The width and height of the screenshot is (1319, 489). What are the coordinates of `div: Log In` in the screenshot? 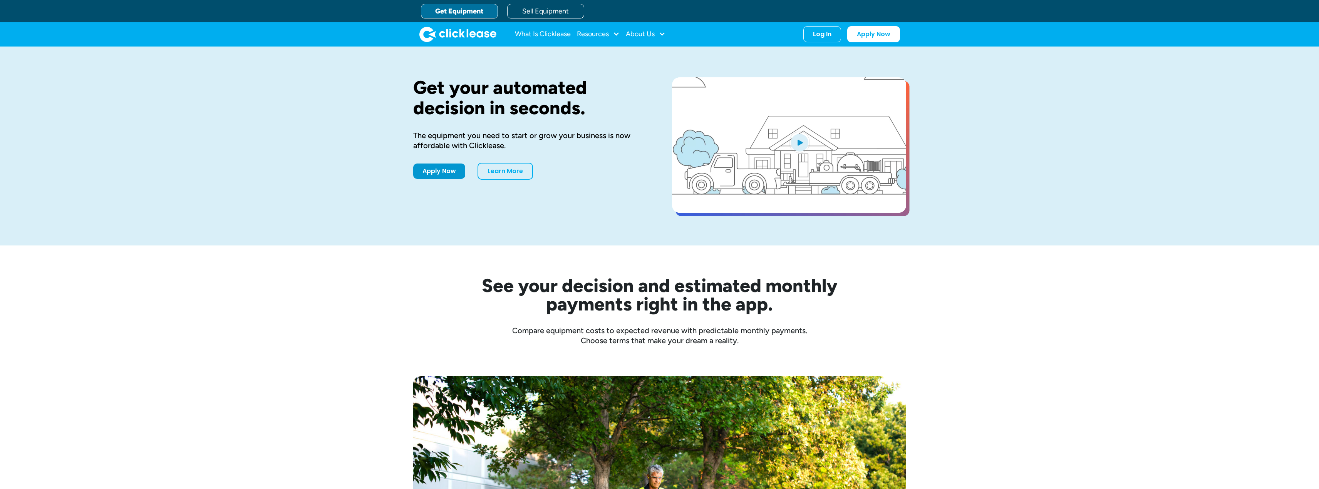 It's located at (822, 34).